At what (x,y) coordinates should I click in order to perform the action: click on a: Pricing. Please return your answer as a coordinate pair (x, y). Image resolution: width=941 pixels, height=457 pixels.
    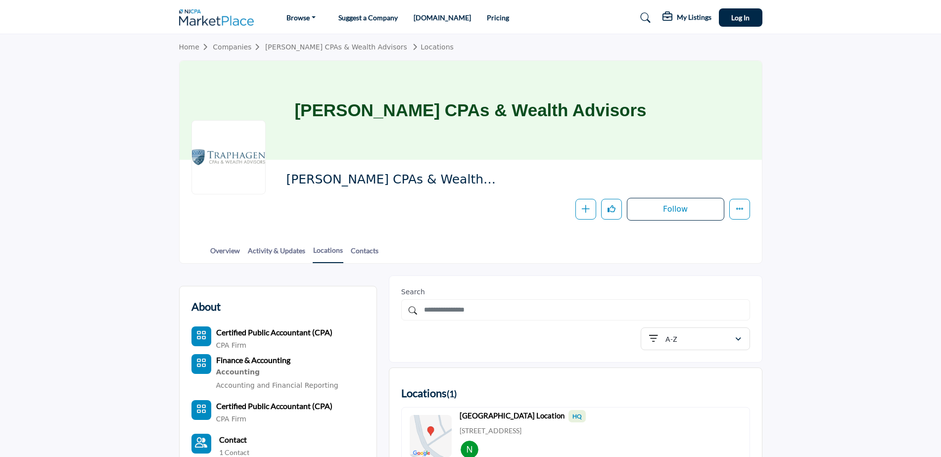
    Looking at the image, I should click on (498, 17).